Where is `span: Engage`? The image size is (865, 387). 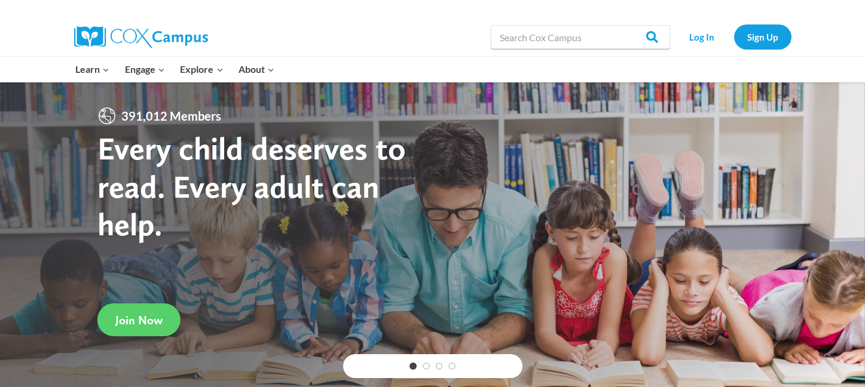
span: Engage is located at coordinates (145, 69).